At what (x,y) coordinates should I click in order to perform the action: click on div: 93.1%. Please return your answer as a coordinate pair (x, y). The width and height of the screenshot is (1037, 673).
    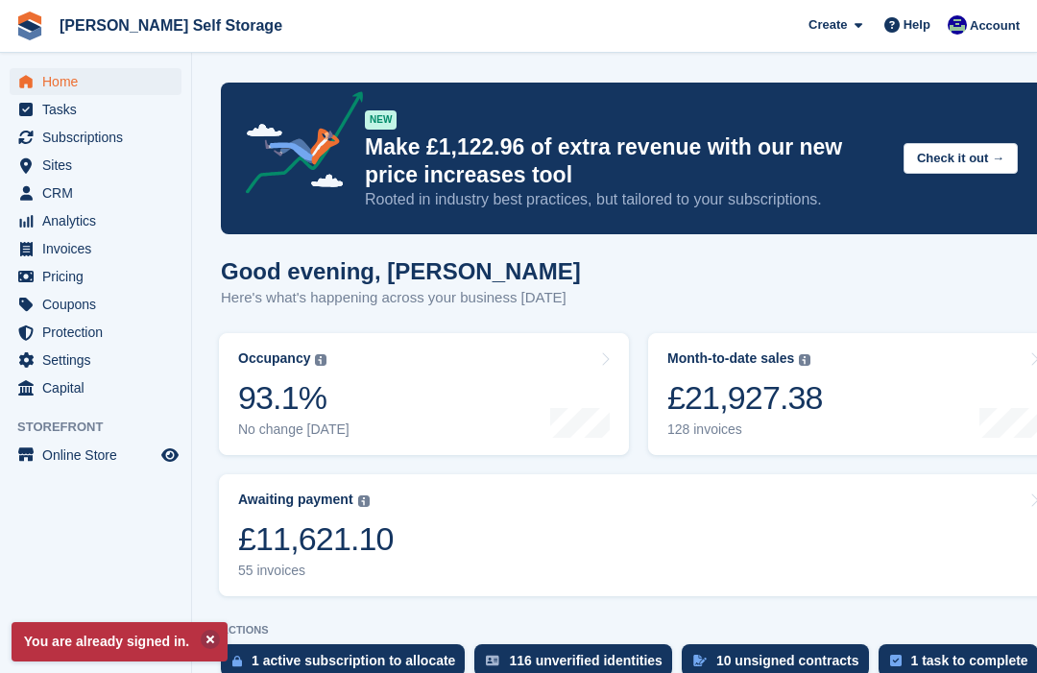
    Looking at the image, I should click on (294, 397).